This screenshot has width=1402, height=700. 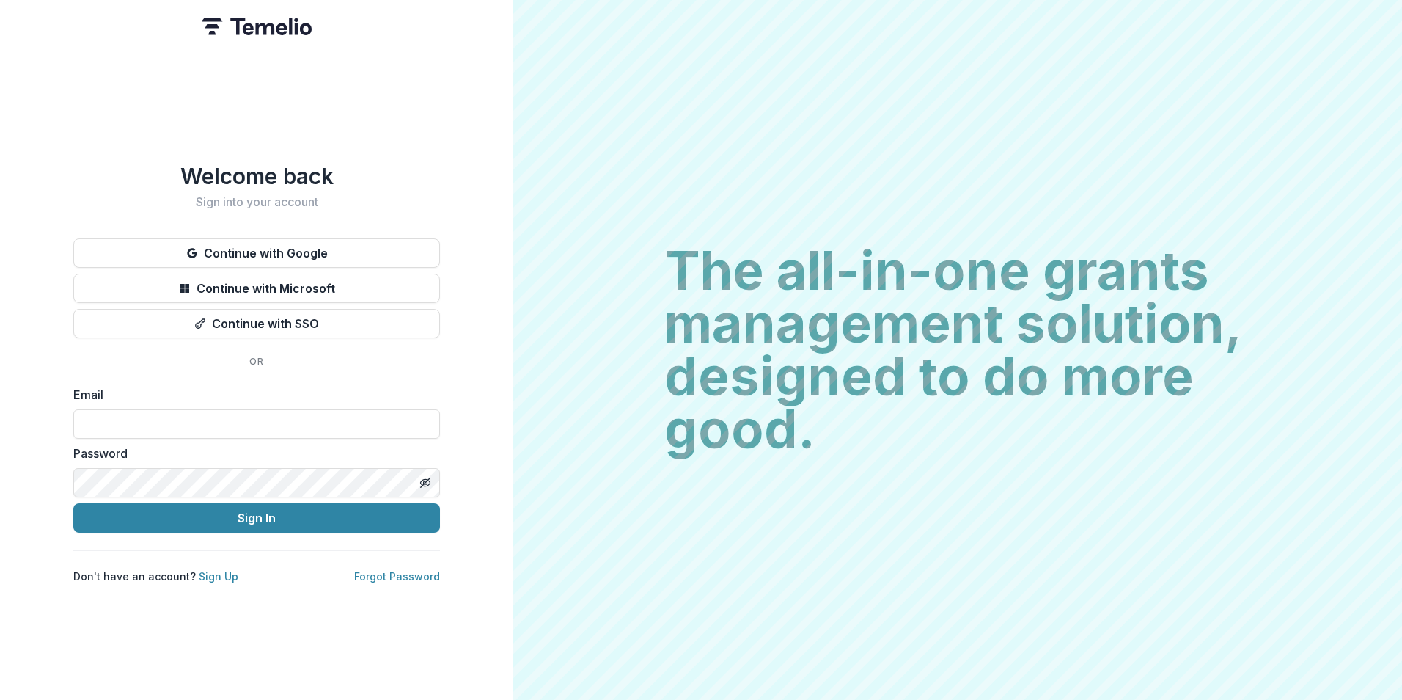 I want to click on button: Sign In, so click(x=257, y=518).